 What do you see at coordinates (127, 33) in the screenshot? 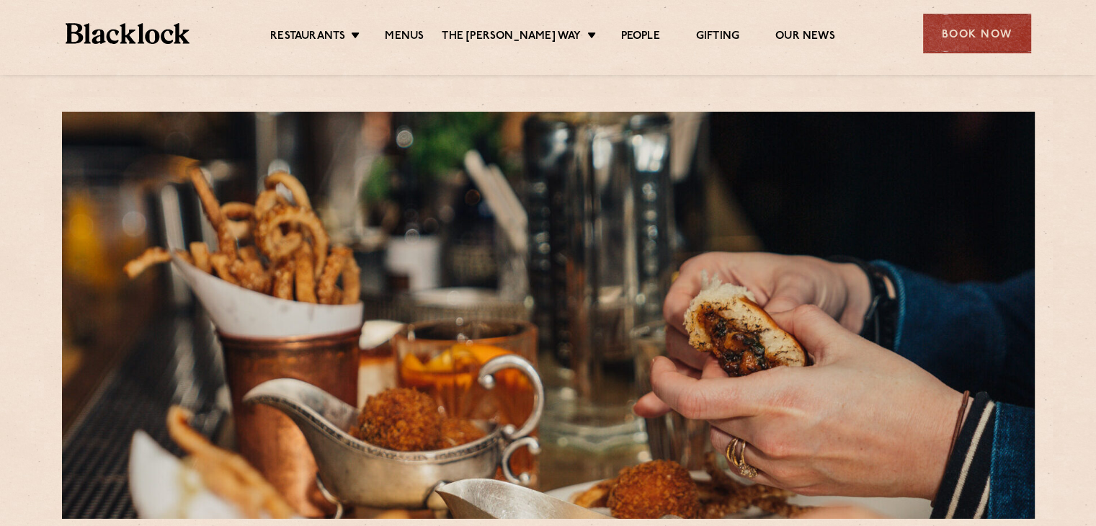
I see `img: BL_Textured_Logo-footer-cropped.svg` at bounding box center [127, 33].